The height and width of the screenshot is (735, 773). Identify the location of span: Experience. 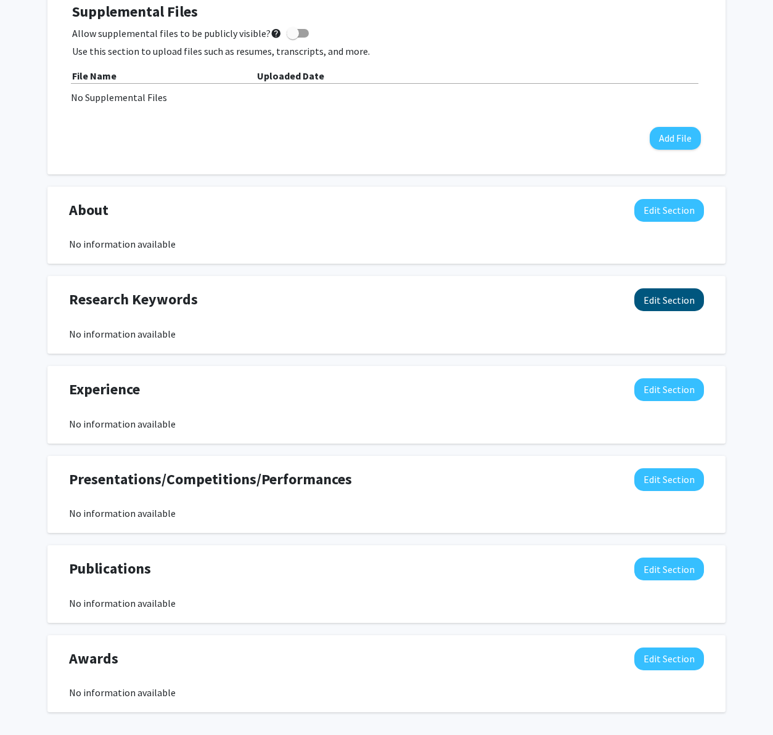
(104, 390).